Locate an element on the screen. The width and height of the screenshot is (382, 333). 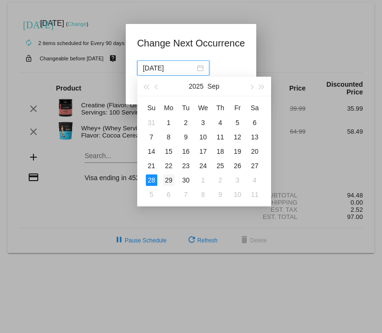
td: 9/15/2025 is located at coordinates (169, 151).